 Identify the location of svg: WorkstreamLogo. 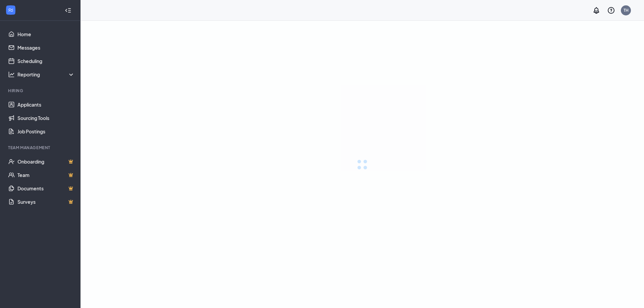
(11, 10).